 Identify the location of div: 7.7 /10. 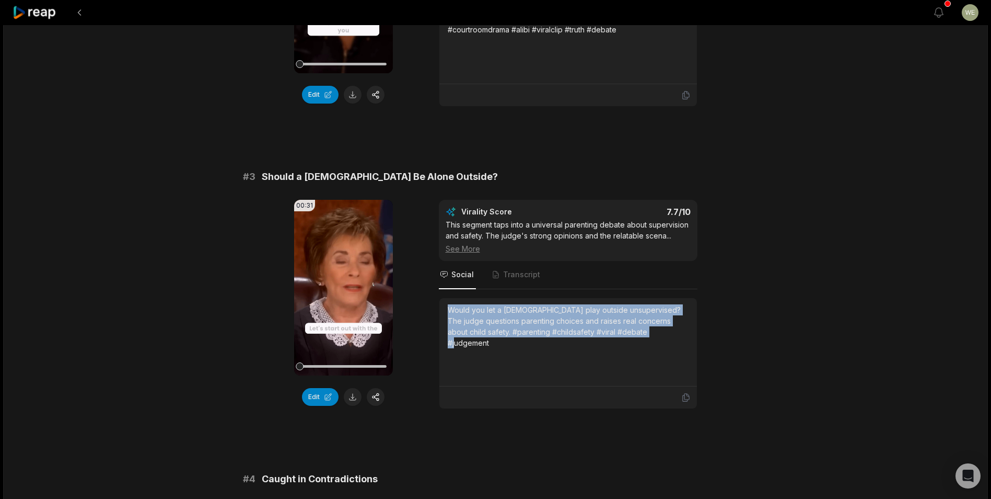
(634, 212).